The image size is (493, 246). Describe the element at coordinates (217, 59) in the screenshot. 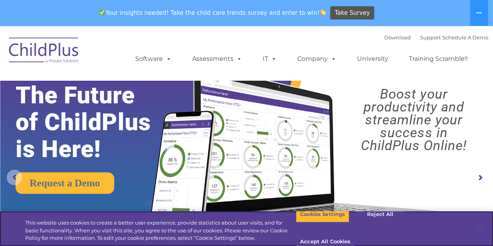

I see `a: Assessments` at that location.